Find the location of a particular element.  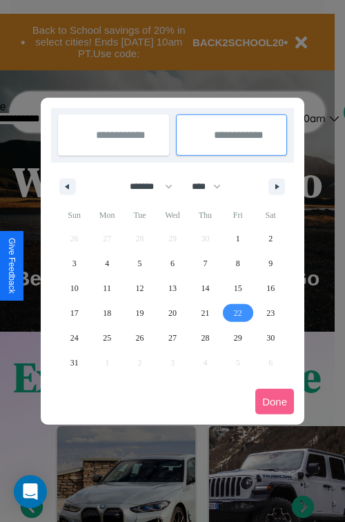

button: 13 is located at coordinates (172, 288).